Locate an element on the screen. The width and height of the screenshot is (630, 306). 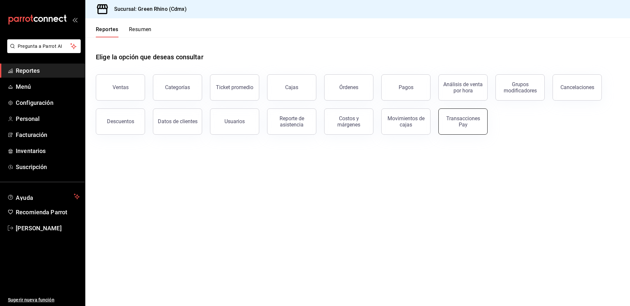
button: Pagos is located at coordinates (406, 88).